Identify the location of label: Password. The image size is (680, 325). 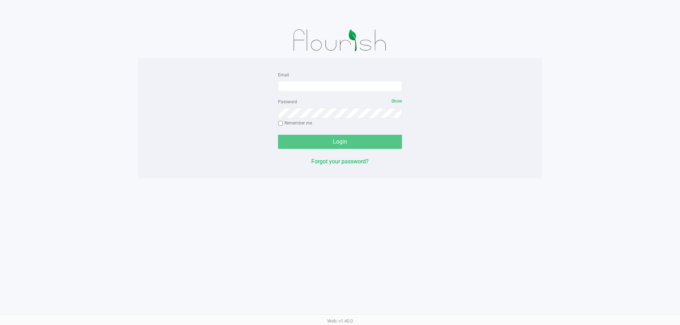
(288, 102).